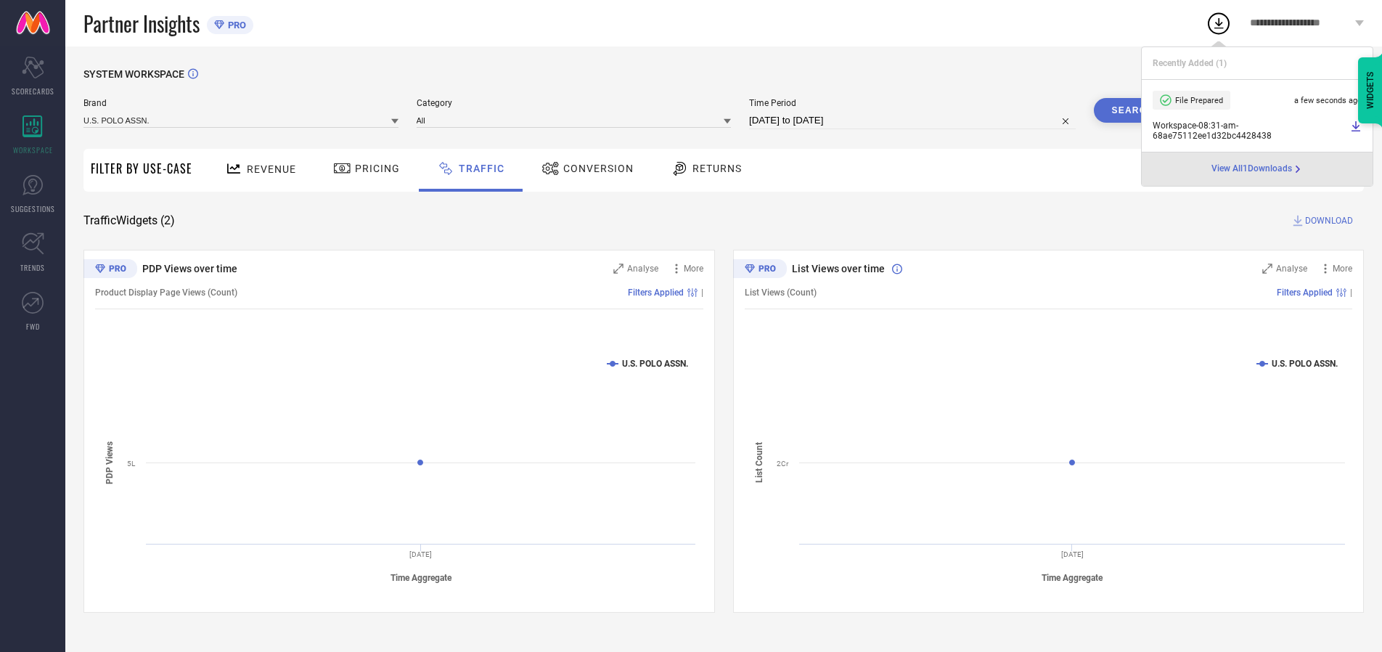 This screenshot has width=1382, height=652. Describe the element at coordinates (780, 293) in the screenshot. I see `span: List Views (Count)` at that location.